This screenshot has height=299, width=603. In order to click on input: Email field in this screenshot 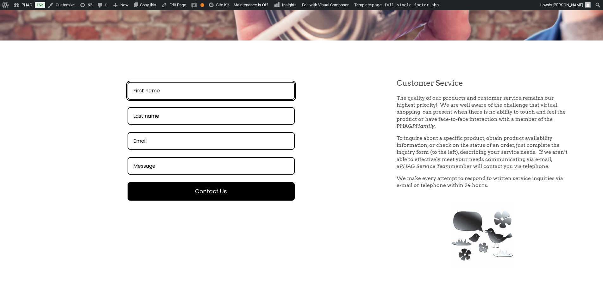, I will do `click(211, 141)`.